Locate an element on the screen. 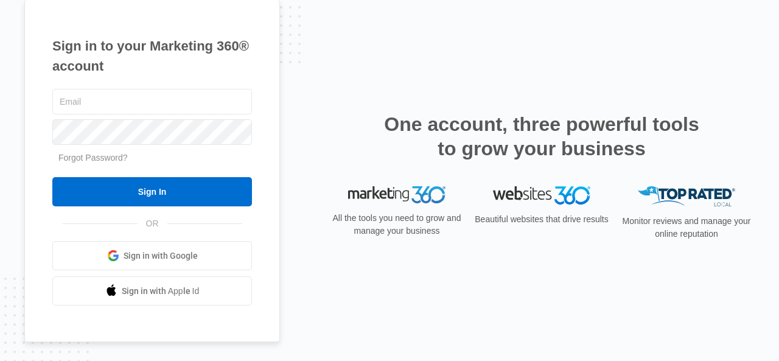 This screenshot has width=779, height=361. span: Sign in with Google is located at coordinates (161, 256).